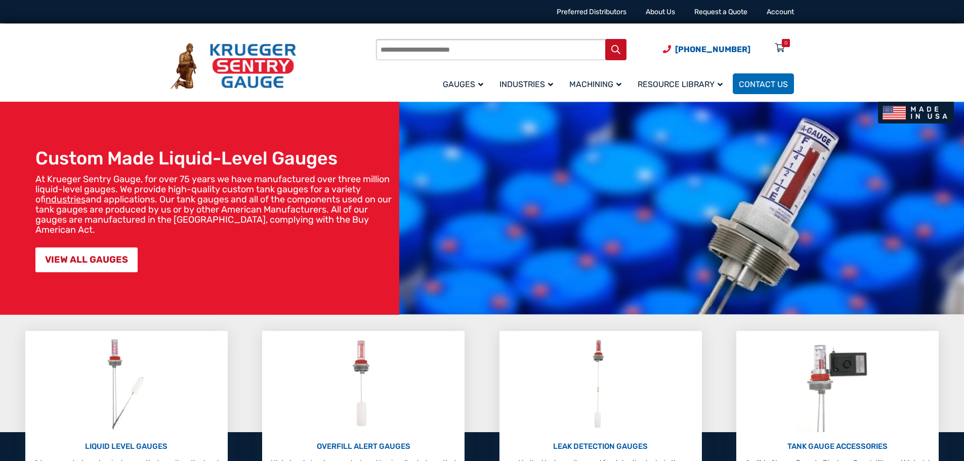 Image resolution: width=964 pixels, height=461 pixels. What do you see at coordinates (591, 12) in the screenshot?
I see `a: Preferred Distributors` at bounding box center [591, 12].